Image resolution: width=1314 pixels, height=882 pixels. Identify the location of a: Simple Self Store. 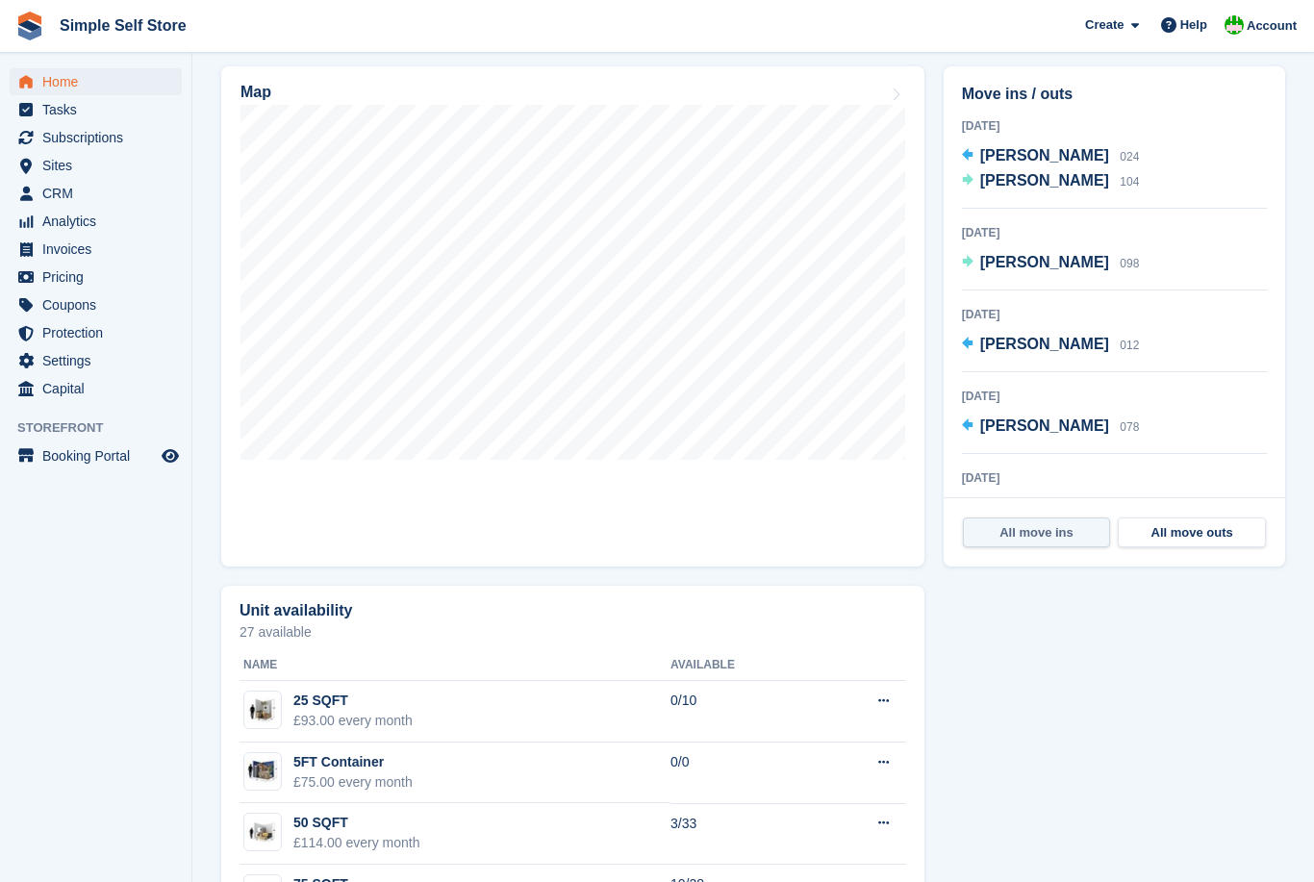
(123, 25).